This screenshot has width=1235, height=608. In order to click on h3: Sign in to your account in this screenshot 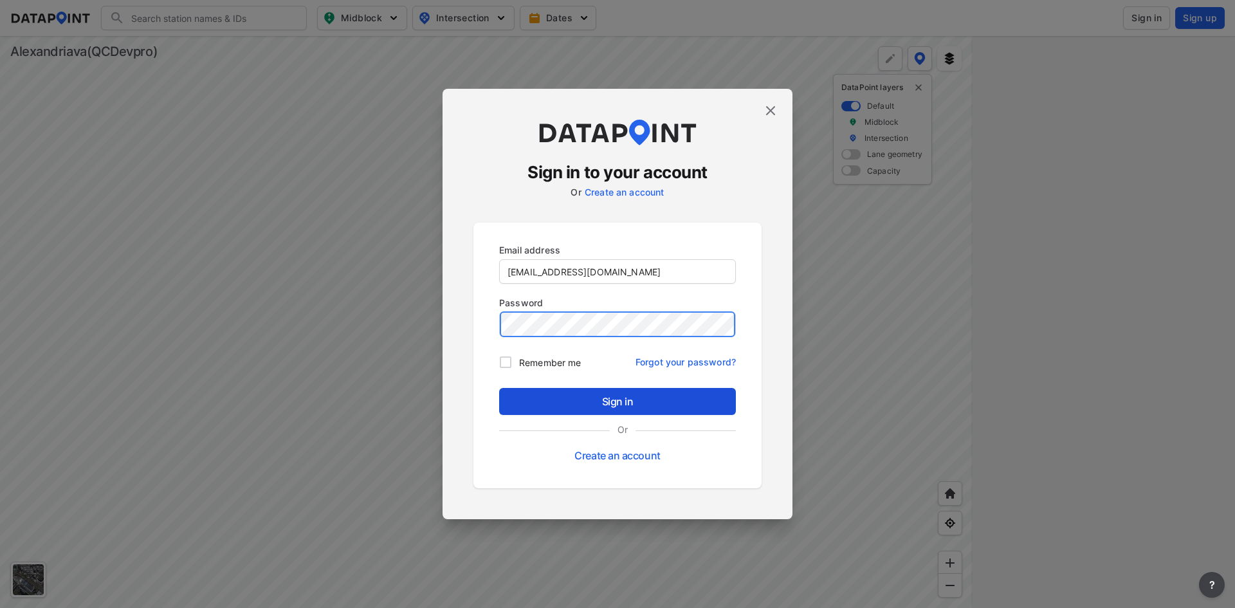, I will do `click(618, 172)`.